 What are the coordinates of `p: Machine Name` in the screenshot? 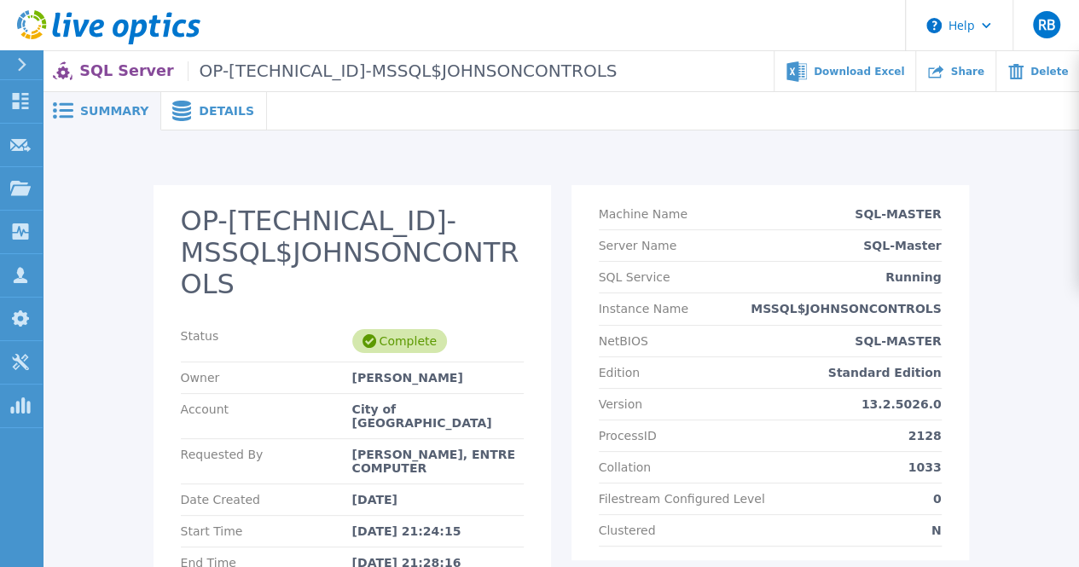 It's located at (643, 214).